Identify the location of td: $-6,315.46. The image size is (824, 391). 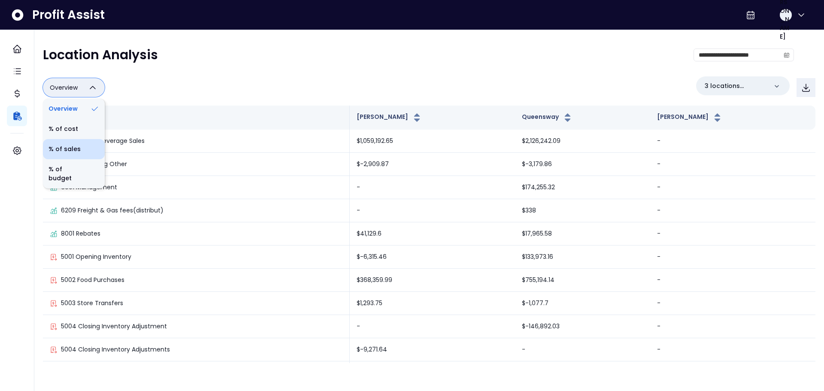
(432, 257).